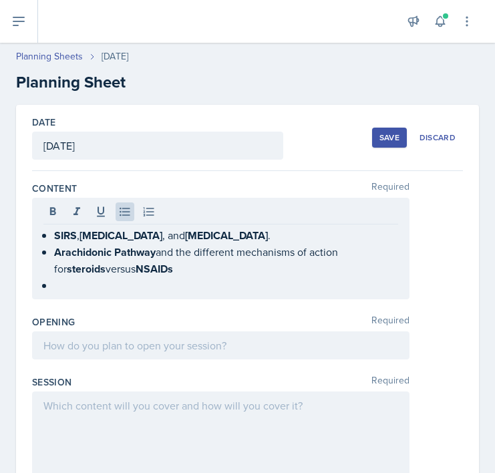  What do you see at coordinates (226, 235) in the screenshot?
I see `p: , , and .` at bounding box center [226, 235].